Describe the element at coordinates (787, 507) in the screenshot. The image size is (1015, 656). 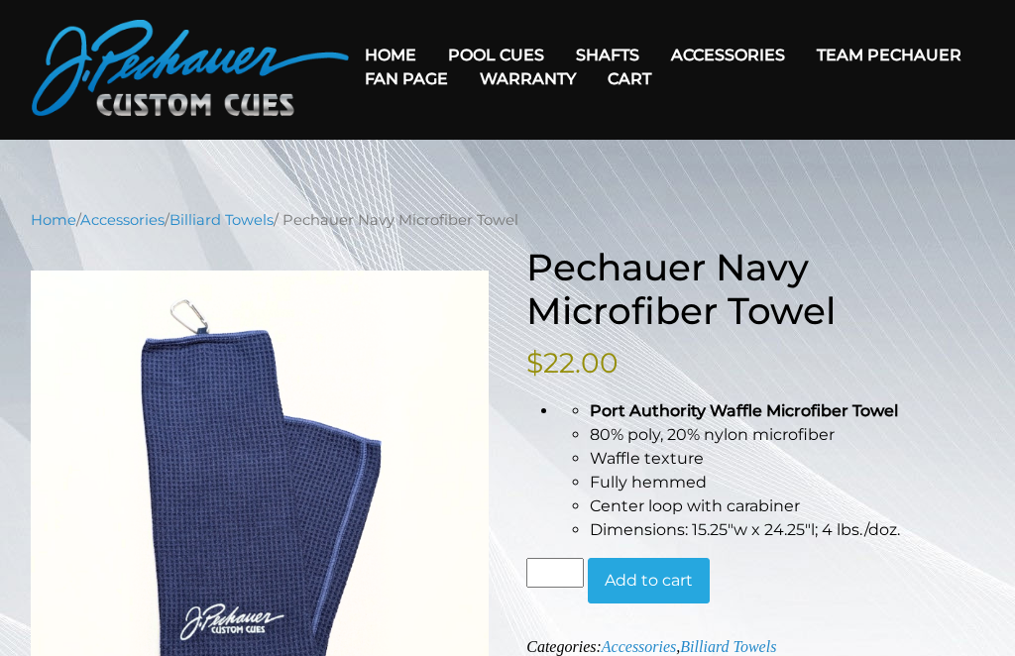
I see `li: Center loop with carabiner` at that location.